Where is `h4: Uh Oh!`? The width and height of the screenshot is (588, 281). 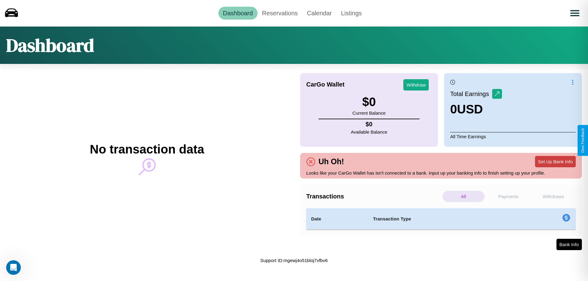
h4: Uh Oh! is located at coordinates (331, 162).